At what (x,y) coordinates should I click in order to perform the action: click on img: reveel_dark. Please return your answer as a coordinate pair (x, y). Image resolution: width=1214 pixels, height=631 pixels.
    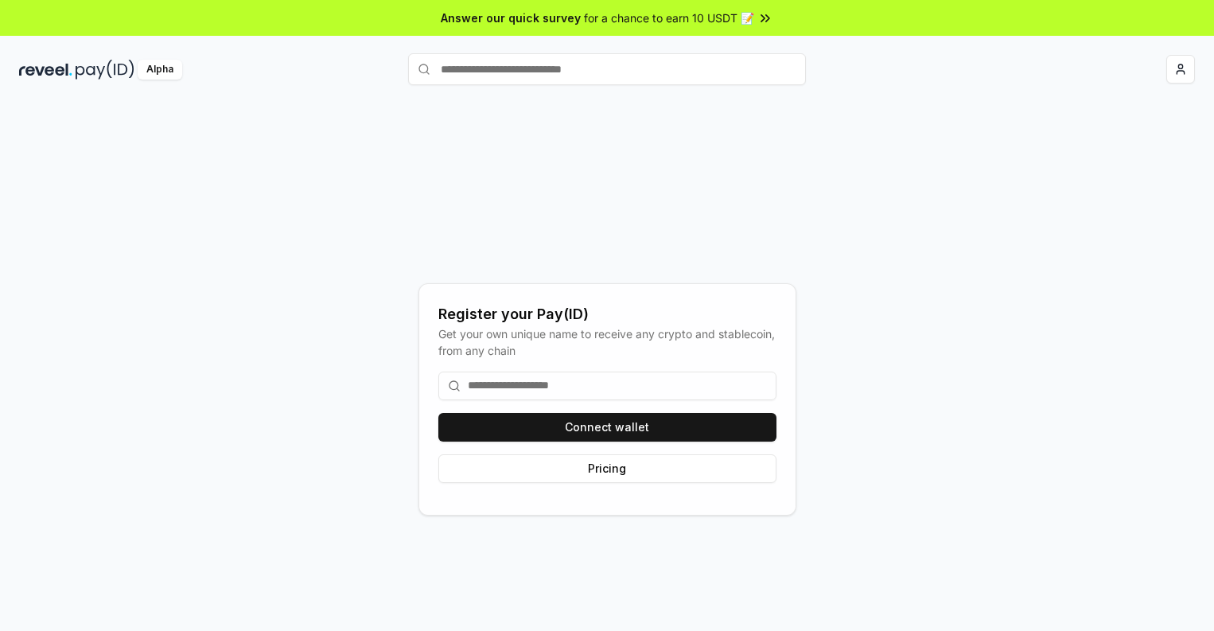
    Looking at the image, I should click on (45, 69).